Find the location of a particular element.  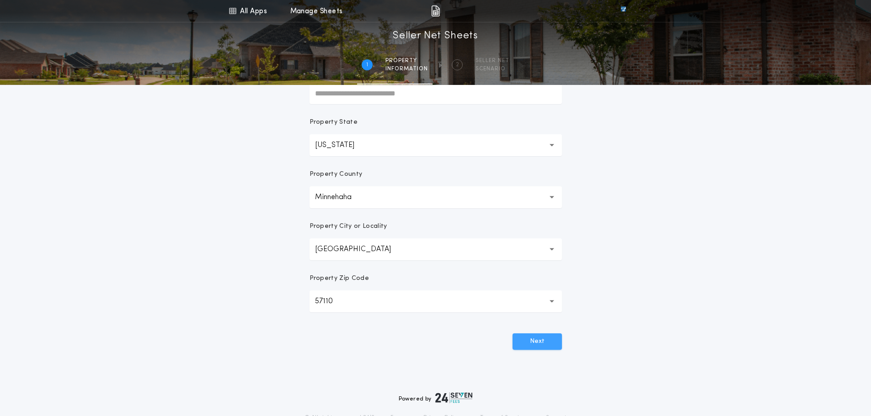

button: 57110 is located at coordinates (436, 302).